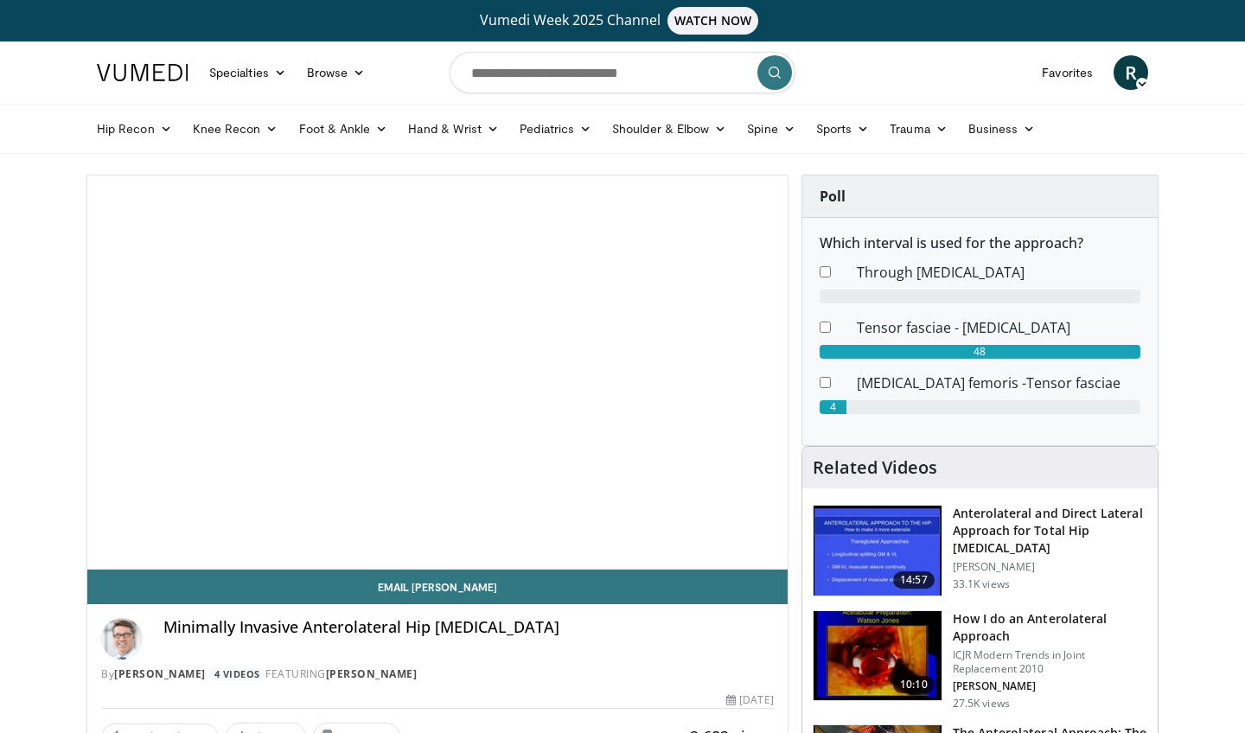 This screenshot has width=1245, height=733. What do you see at coordinates (1067, 73) in the screenshot?
I see `a: Favorites` at bounding box center [1067, 73].